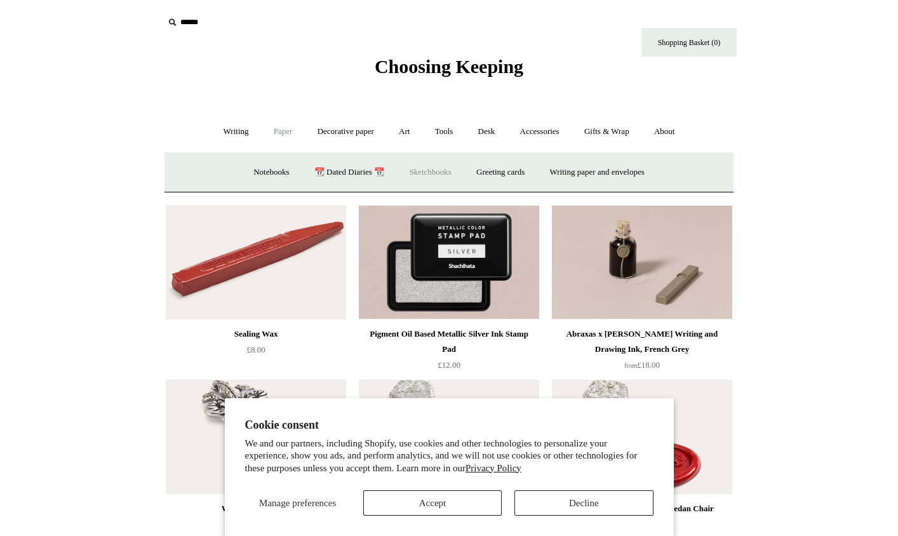  What do you see at coordinates (349, 172) in the screenshot?
I see `a: 📆 Dated Diaries 📆` at bounding box center [349, 172].